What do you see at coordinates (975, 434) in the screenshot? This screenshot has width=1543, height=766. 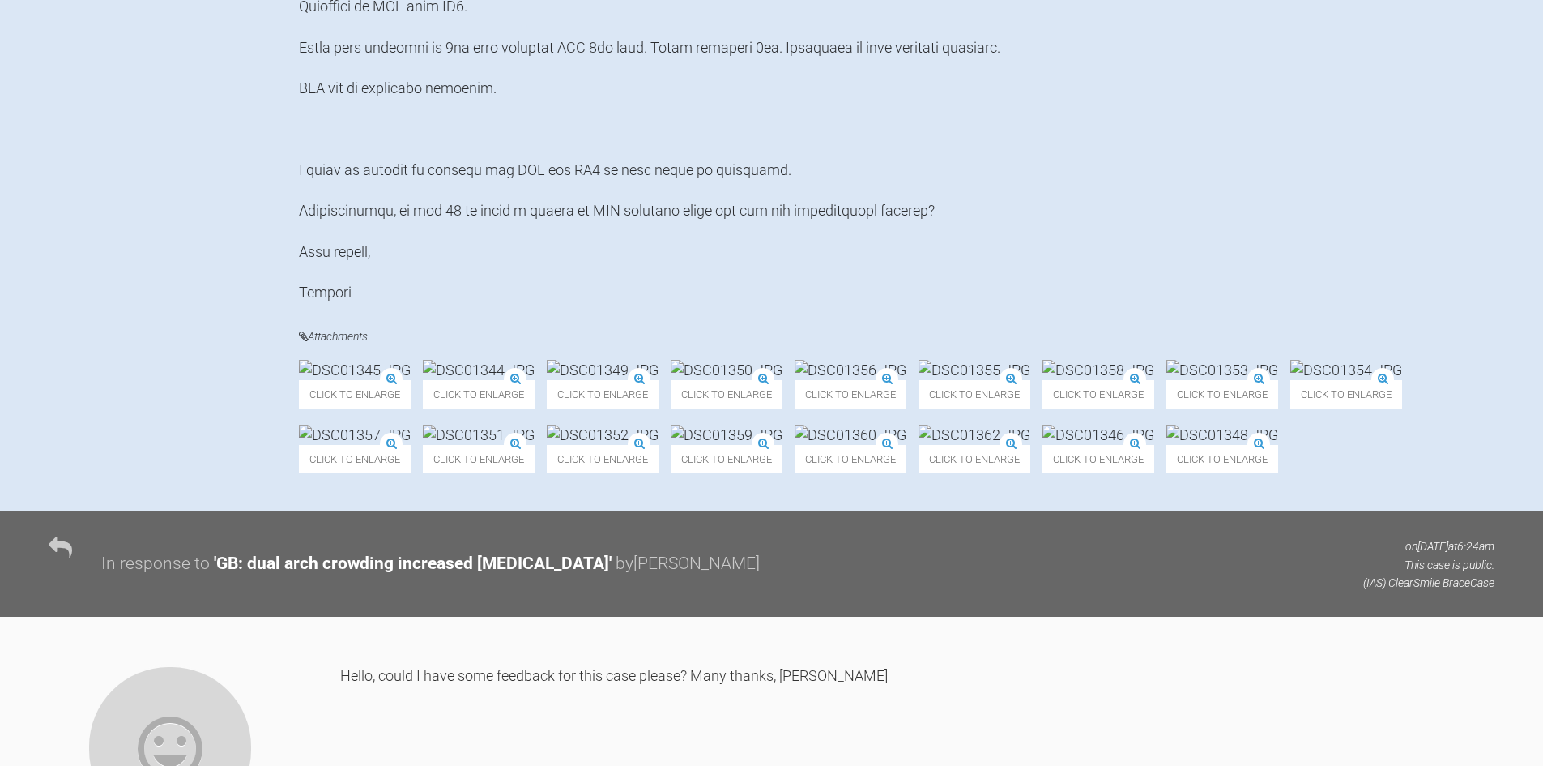 I see `img: DSC01362.JPG` at bounding box center [975, 434].